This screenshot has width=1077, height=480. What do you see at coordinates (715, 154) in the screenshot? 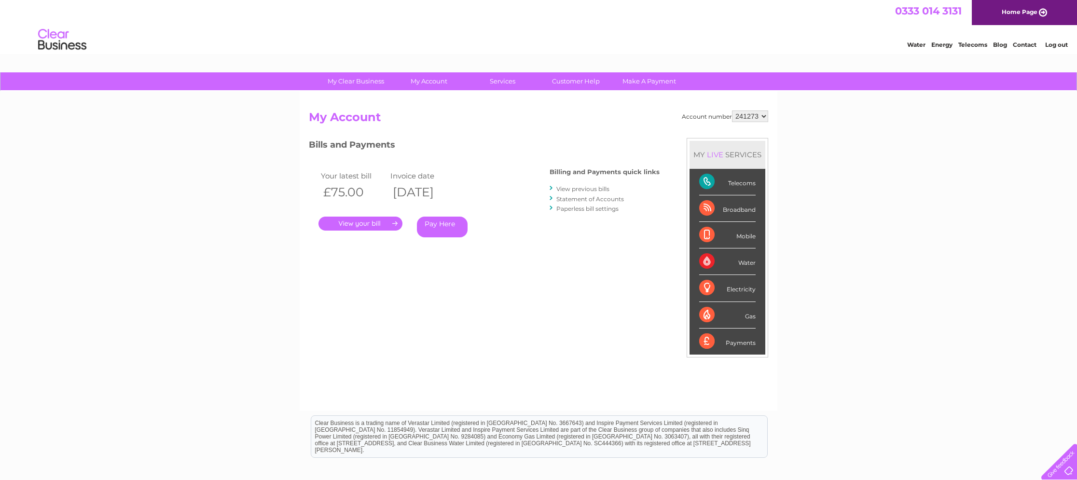
I see `div: LIVE` at bounding box center [715, 154].